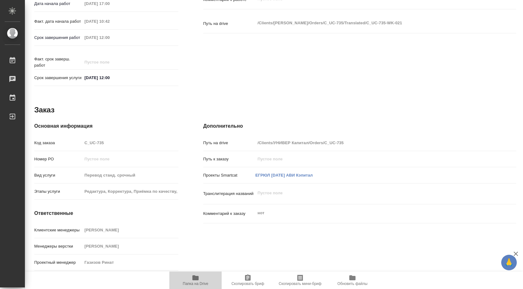 Image resolution: width=523 pixels, height=289 pixels. I want to click on p: Путь к заказу, so click(229, 159).